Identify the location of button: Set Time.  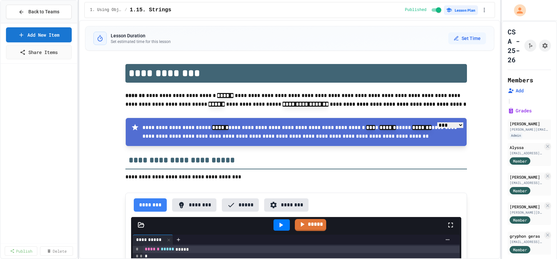
(467, 38).